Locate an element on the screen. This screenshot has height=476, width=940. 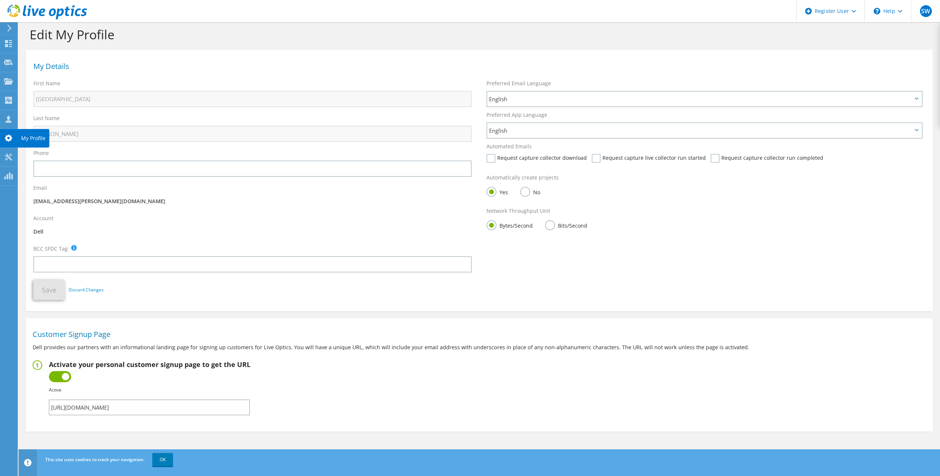
label: Request capture collector download is located at coordinates (536, 158).